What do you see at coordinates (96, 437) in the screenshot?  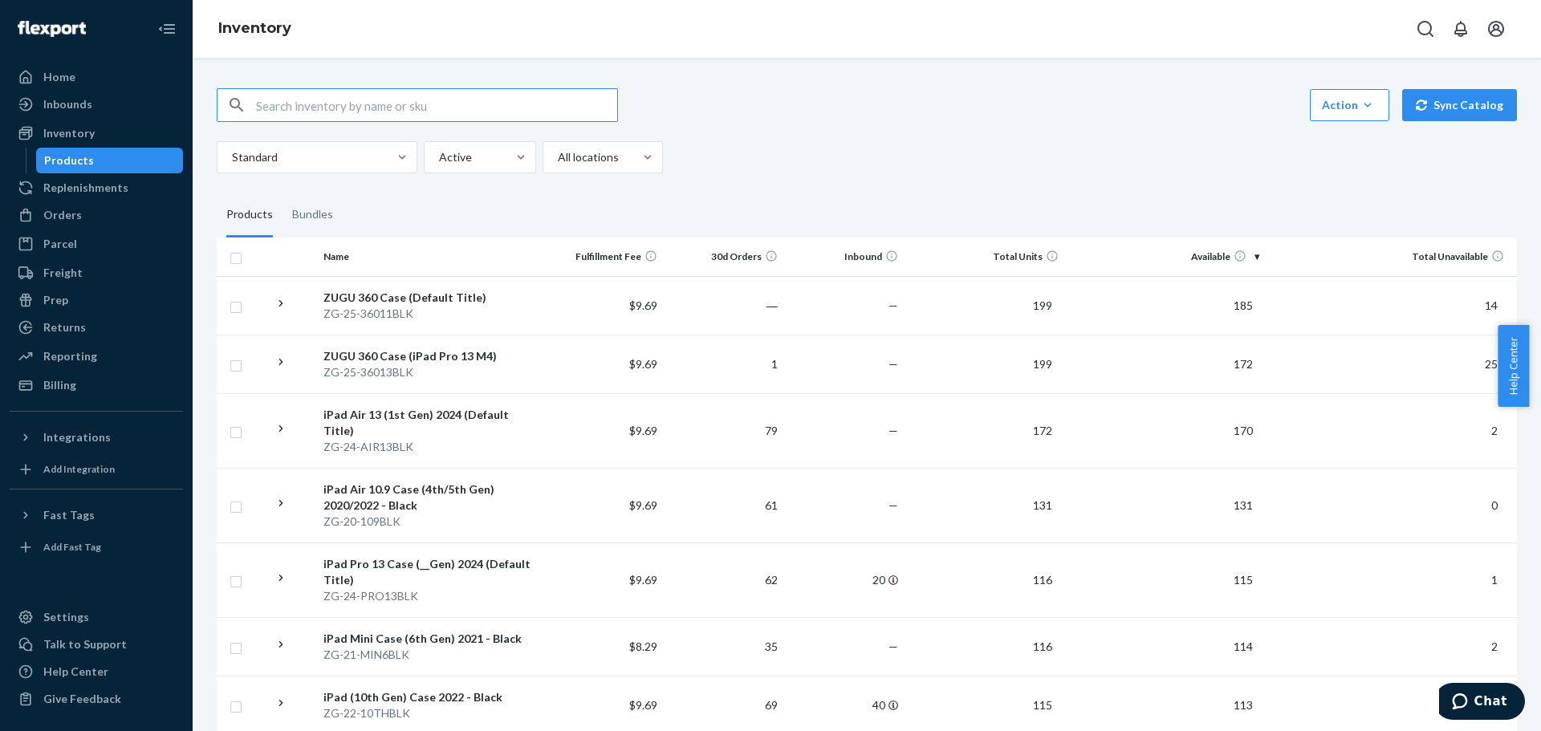 I see `button: Integrations` at bounding box center [96, 437].